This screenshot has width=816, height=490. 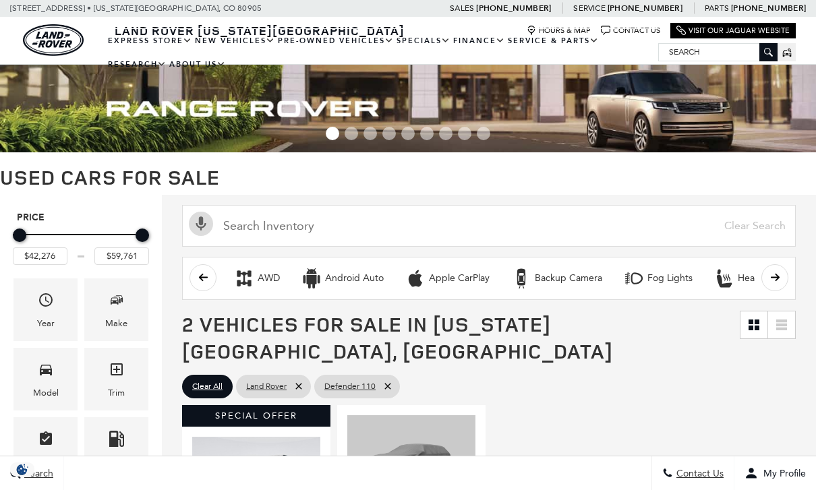 I want to click on div: Trim, so click(x=116, y=393).